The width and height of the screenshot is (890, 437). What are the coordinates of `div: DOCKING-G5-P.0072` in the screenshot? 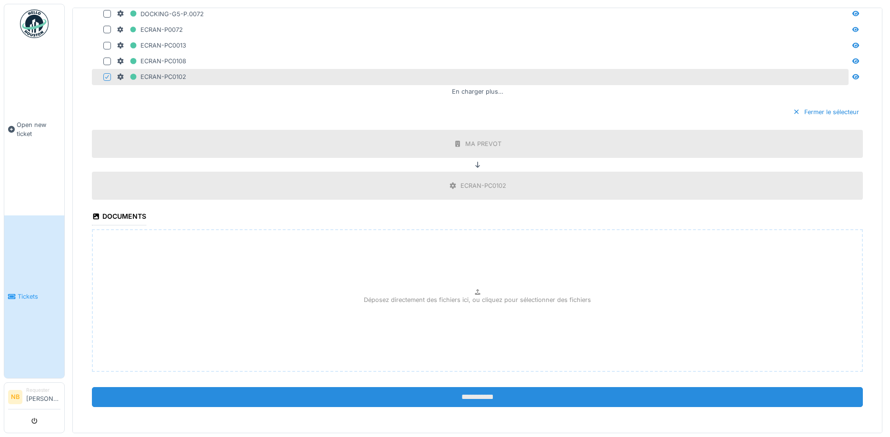 It's located at (160, 14).